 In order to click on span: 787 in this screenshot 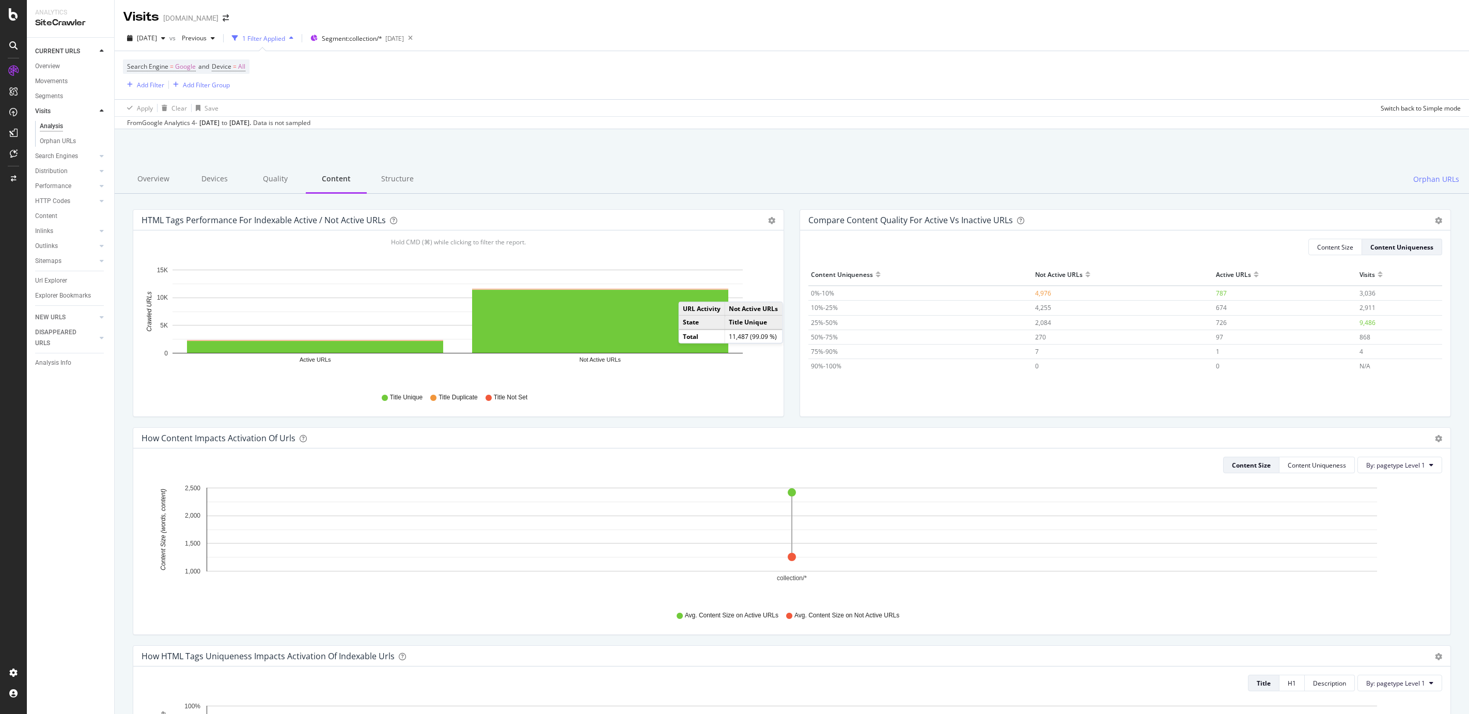, I will do `click(1221, 293)`.